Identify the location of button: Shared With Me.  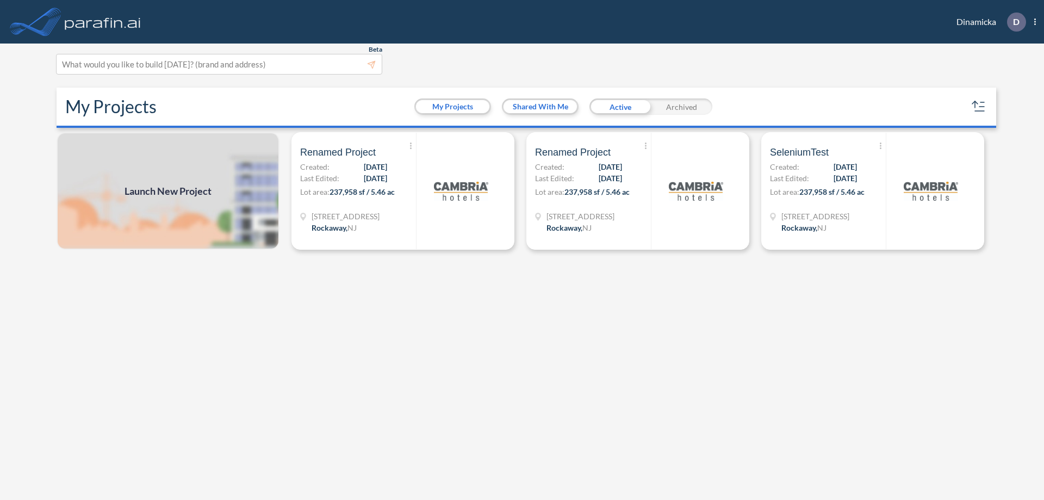
(540, 107).